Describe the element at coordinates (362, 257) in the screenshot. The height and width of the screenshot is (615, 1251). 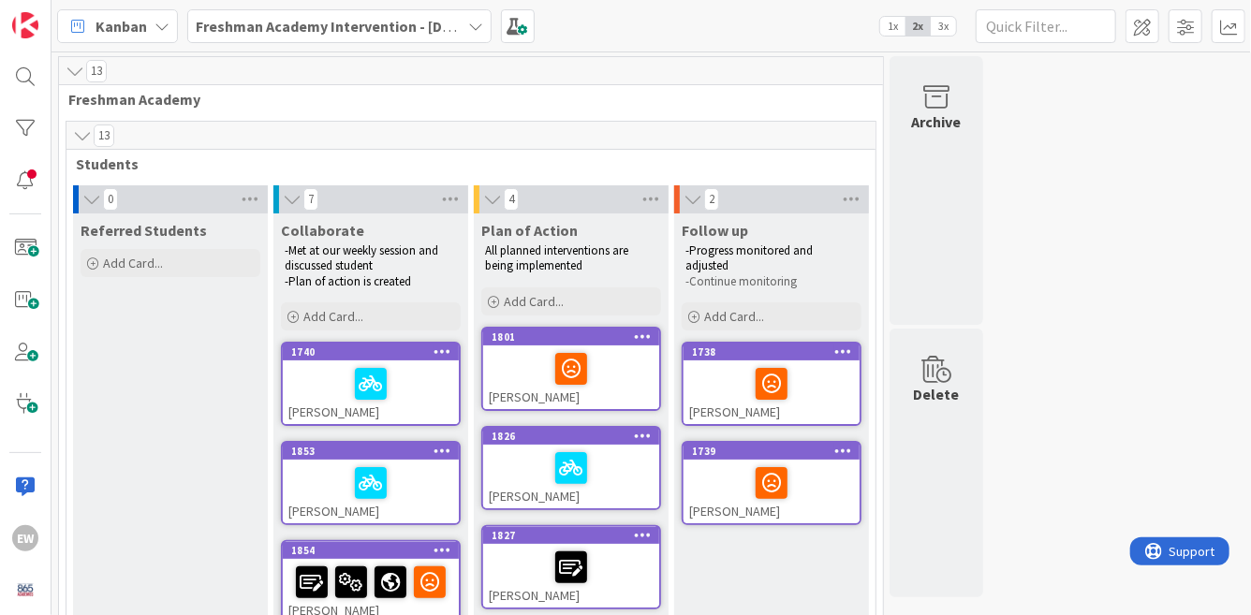
I see `span: -Met at our weekly session and discussed student` at that location.